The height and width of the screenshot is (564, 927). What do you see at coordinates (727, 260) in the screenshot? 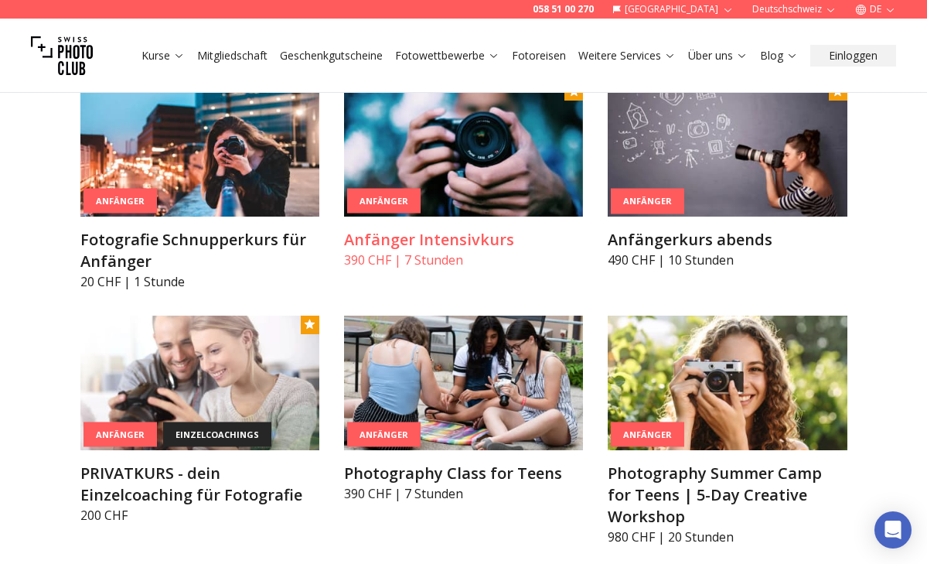
I see `p: 490 CHF | 10 Stunden` at bounding box center [727, 260].